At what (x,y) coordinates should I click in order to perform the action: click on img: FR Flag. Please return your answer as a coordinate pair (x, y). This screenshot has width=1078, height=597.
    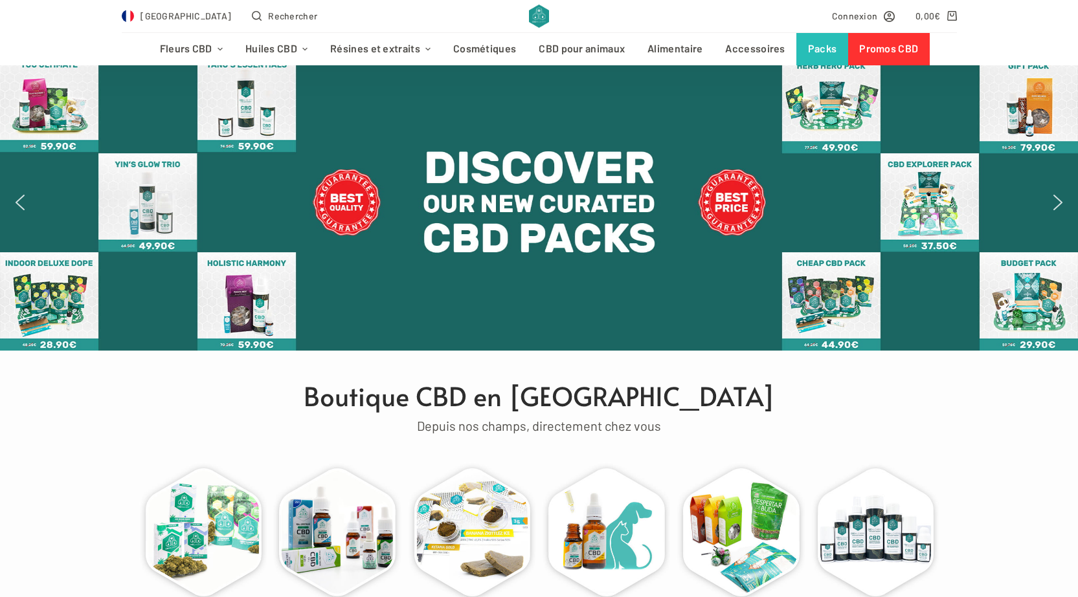
    Looking at the image, I should click on (128, 16).